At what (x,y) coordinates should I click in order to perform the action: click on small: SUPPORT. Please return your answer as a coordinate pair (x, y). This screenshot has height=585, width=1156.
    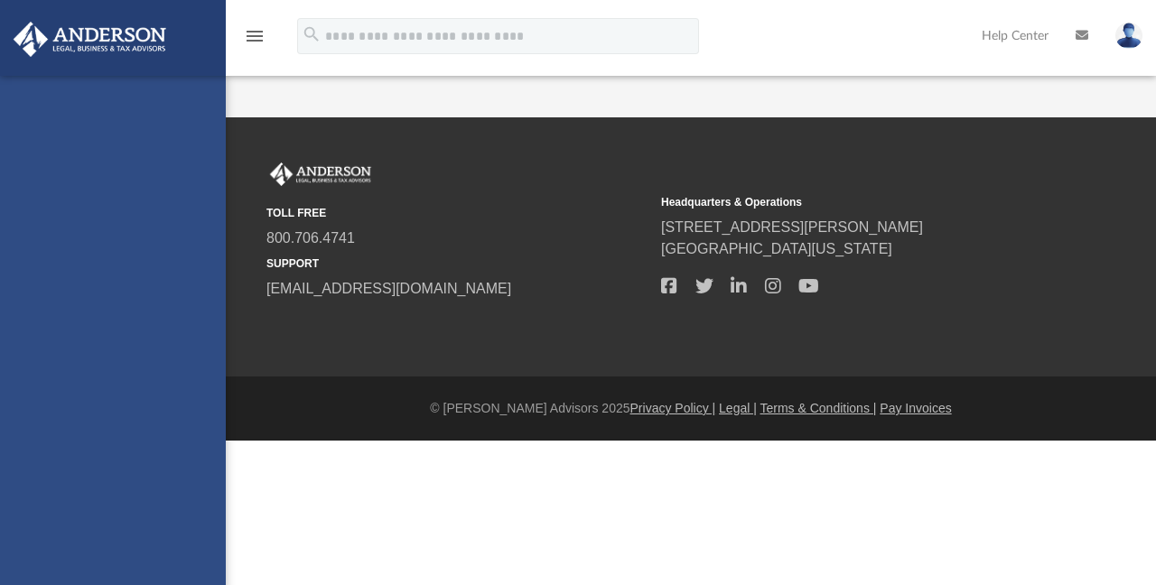
    Looking at the image, I should click on (457, 264).